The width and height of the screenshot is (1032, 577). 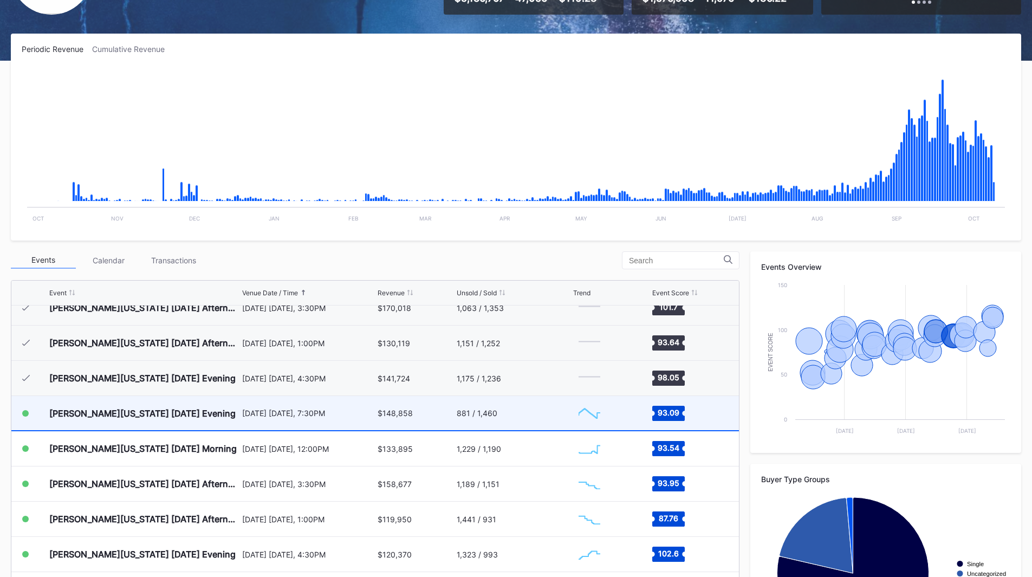 I want to click on text: 150, so click(x=782, y=285).